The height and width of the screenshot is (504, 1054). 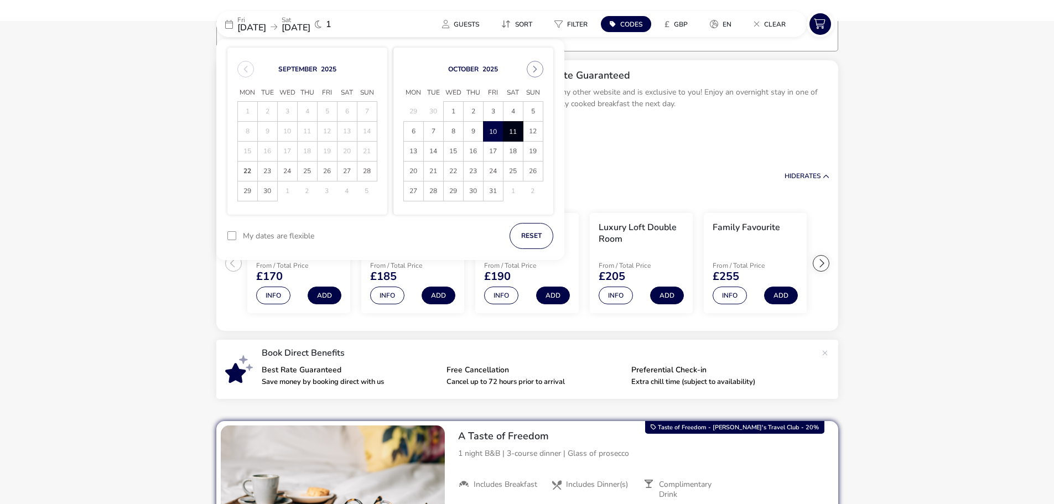 I want to click on span: 29, so click(x=453, y=191).